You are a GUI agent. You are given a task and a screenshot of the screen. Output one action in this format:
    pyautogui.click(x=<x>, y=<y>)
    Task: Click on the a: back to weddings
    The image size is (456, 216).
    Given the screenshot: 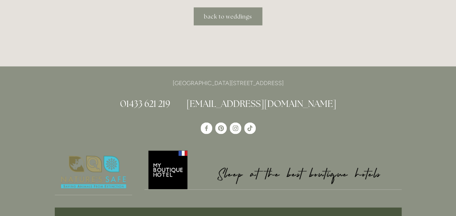 What is the action you would take?
    pyautogui.click(x=228, y=16)
    